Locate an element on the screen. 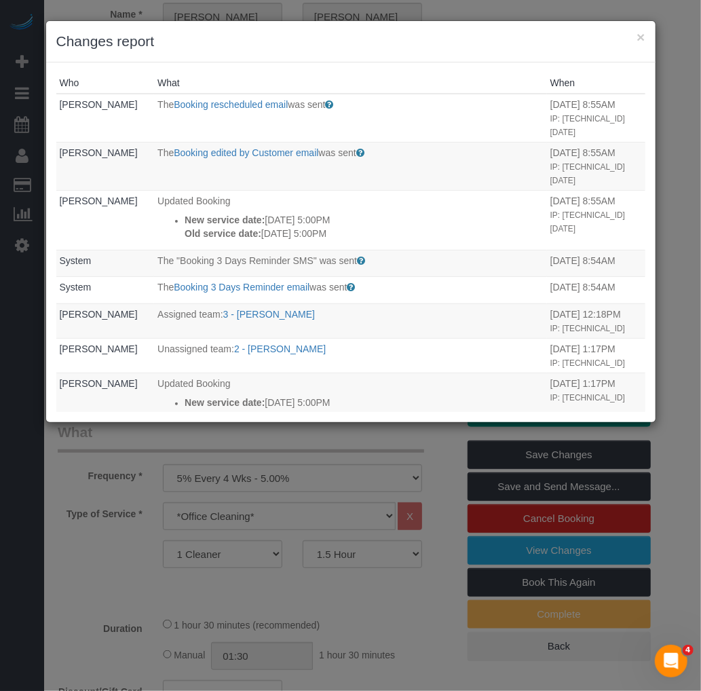  th: What is located at coordinates (350, 83).